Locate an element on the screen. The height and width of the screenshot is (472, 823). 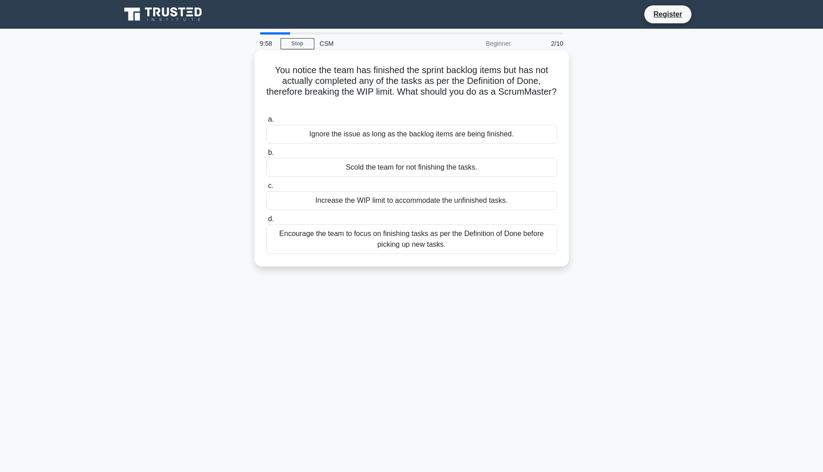
h5: You notice the team has finished the sprint backlog items but has not actually completed any of t... is located at coordinates (412, 87).